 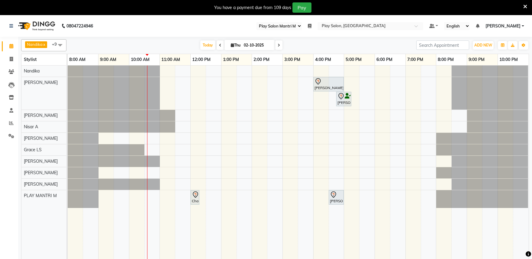 I want to click on a: 6:00 PM, so click(x=384, y=60).